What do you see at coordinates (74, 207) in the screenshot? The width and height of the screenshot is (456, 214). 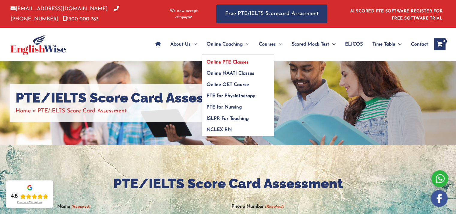 I see `label: Name` at bounding box center [74, 207].